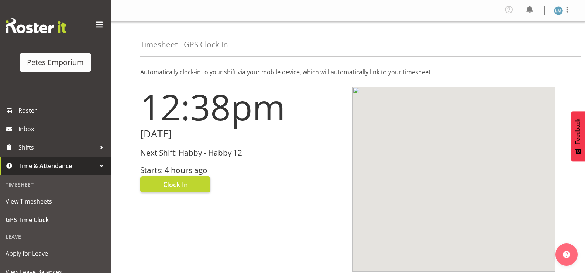 Image resolution: width=585 pixels, height=273 pixels. Describe the element at coordinates (57, 166) in the screenshot. I see `span: Time & Attendance` at that location.